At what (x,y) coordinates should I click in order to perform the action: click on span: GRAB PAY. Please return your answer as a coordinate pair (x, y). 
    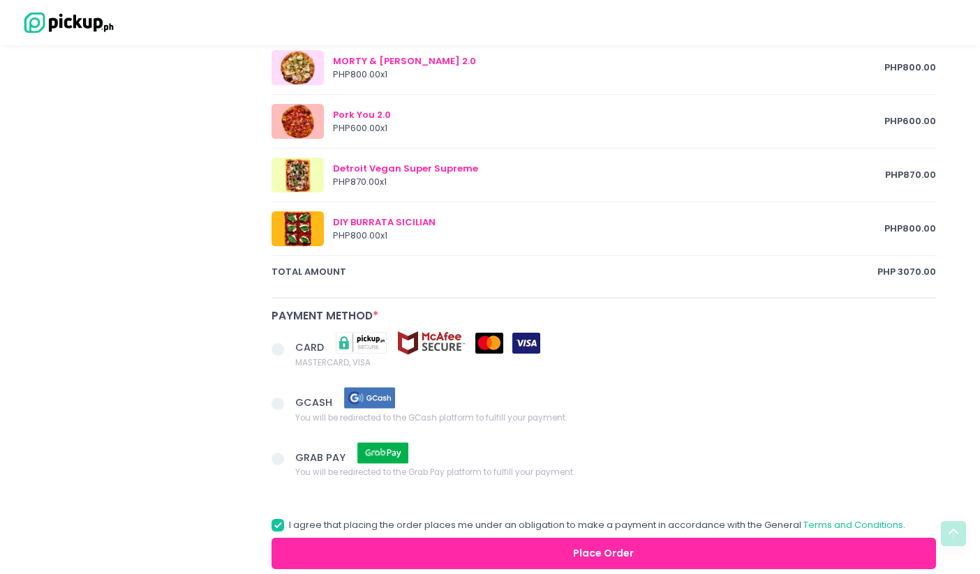
    Looking at the image, I should click on (322, 457).